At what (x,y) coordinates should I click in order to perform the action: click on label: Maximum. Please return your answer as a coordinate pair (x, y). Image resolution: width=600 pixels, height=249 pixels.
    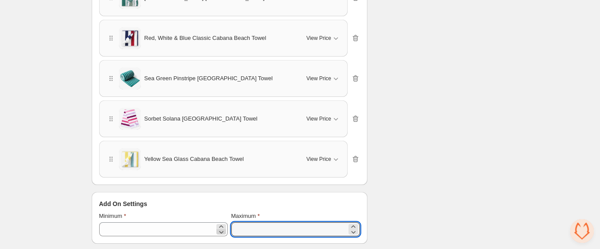
    Looking at the image, I should click on (245, 216).